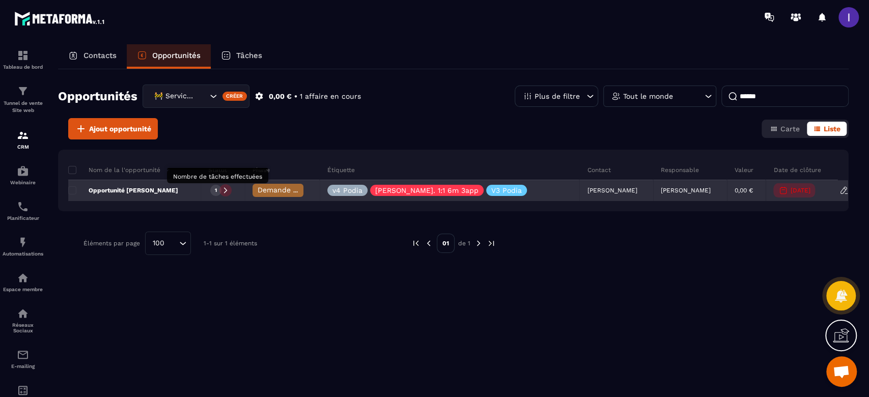  Describe the element at coordinates (314, 190) in the screenshot. I see `span: Demande de rétractation/report` at that location.